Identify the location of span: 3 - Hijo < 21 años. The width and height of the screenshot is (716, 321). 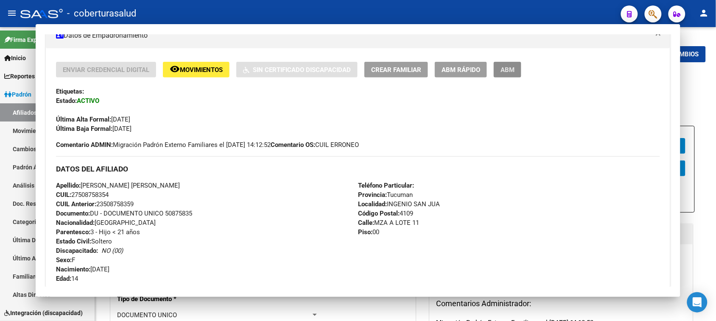
(98, 232).